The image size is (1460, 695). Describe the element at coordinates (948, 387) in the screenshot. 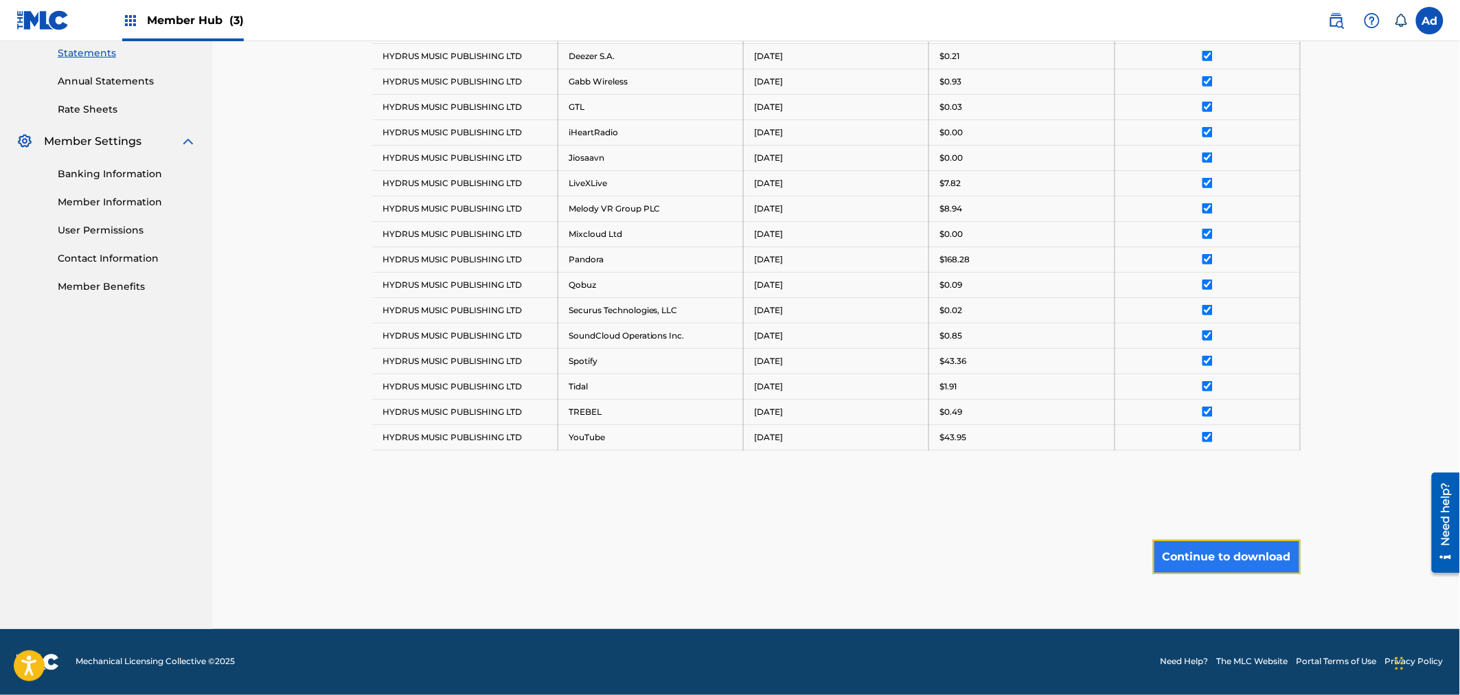

I see `p: $1.91` at that location.